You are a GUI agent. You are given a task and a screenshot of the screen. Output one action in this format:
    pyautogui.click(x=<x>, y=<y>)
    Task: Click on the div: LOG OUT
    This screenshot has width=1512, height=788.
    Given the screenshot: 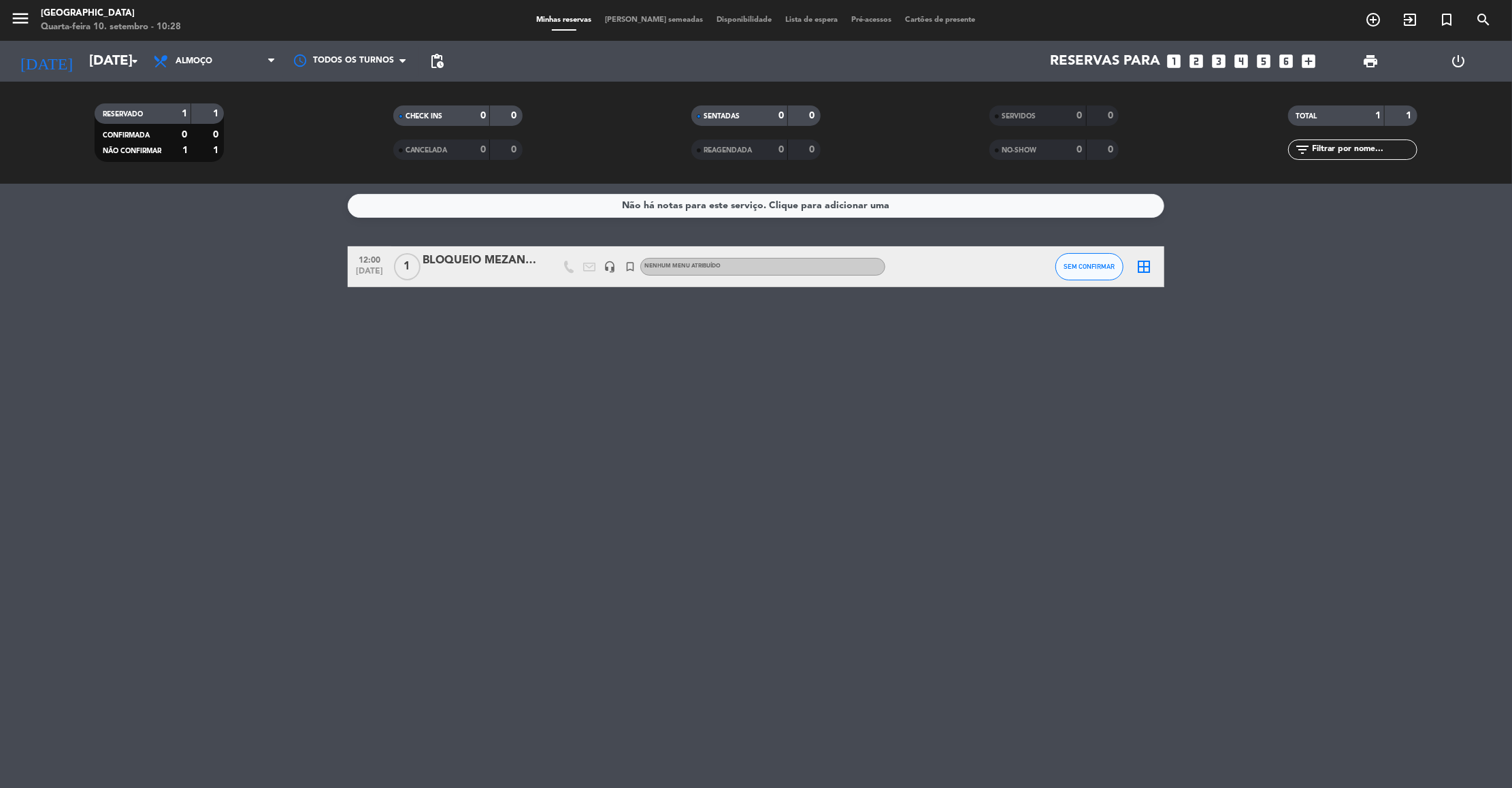 What is the action you would take?
    pyautogui.click(x=1457, y=61)
    